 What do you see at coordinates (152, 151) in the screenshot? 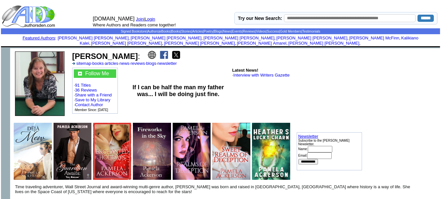
I see `img: 80105.jpg` at bounding box center [152, 151].